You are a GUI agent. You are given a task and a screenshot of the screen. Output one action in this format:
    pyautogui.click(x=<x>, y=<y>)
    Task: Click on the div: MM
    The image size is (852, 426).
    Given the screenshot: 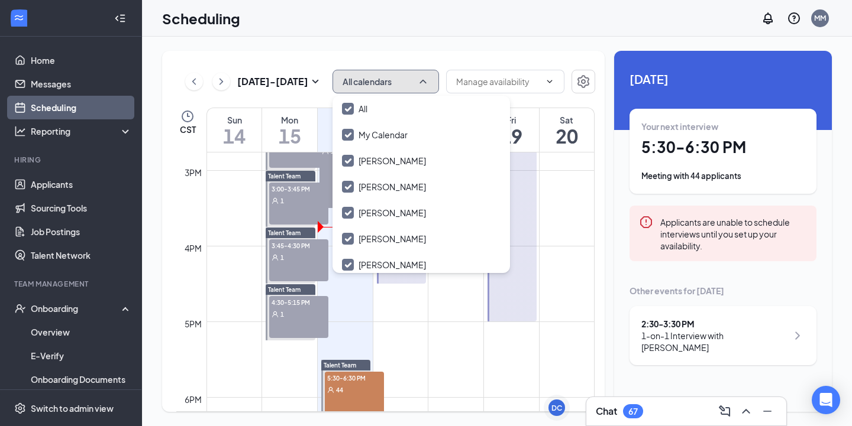 What is the action you would take?
    pyautogui.click(x=820, y=18)
    